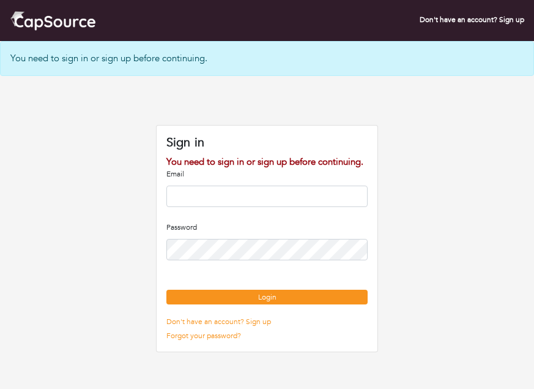 The image size is (534, 389). I want to click on img: cap_logo.png, so click(53, 20).